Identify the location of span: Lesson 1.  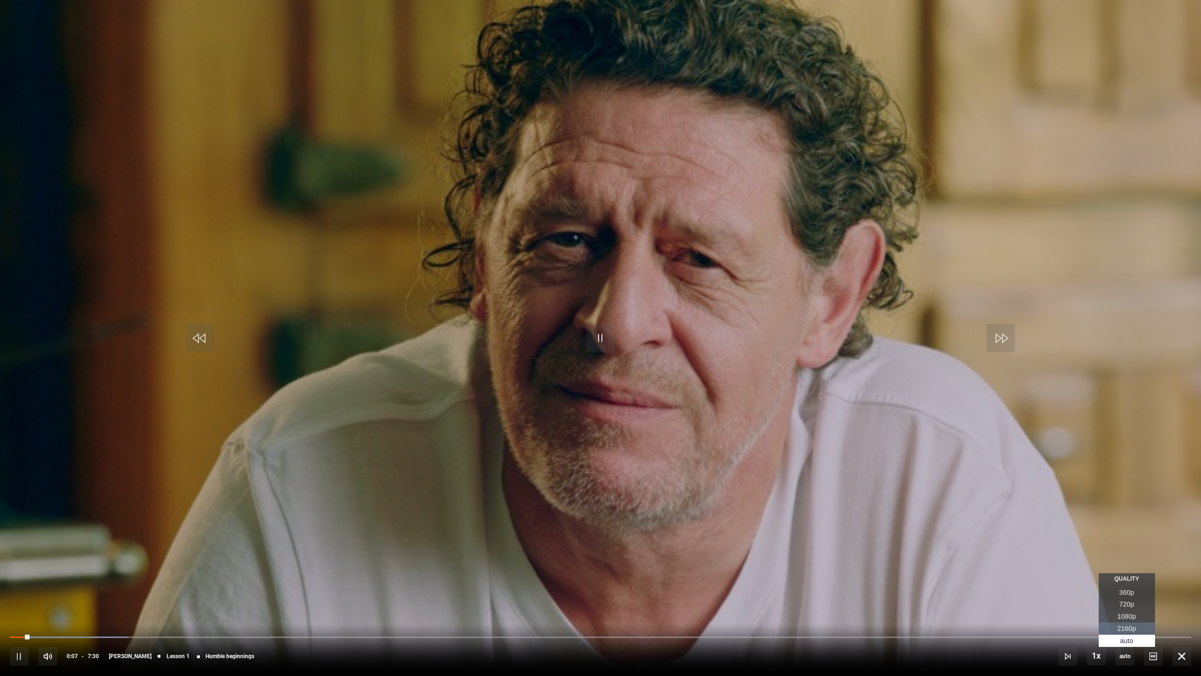
(178, 656).